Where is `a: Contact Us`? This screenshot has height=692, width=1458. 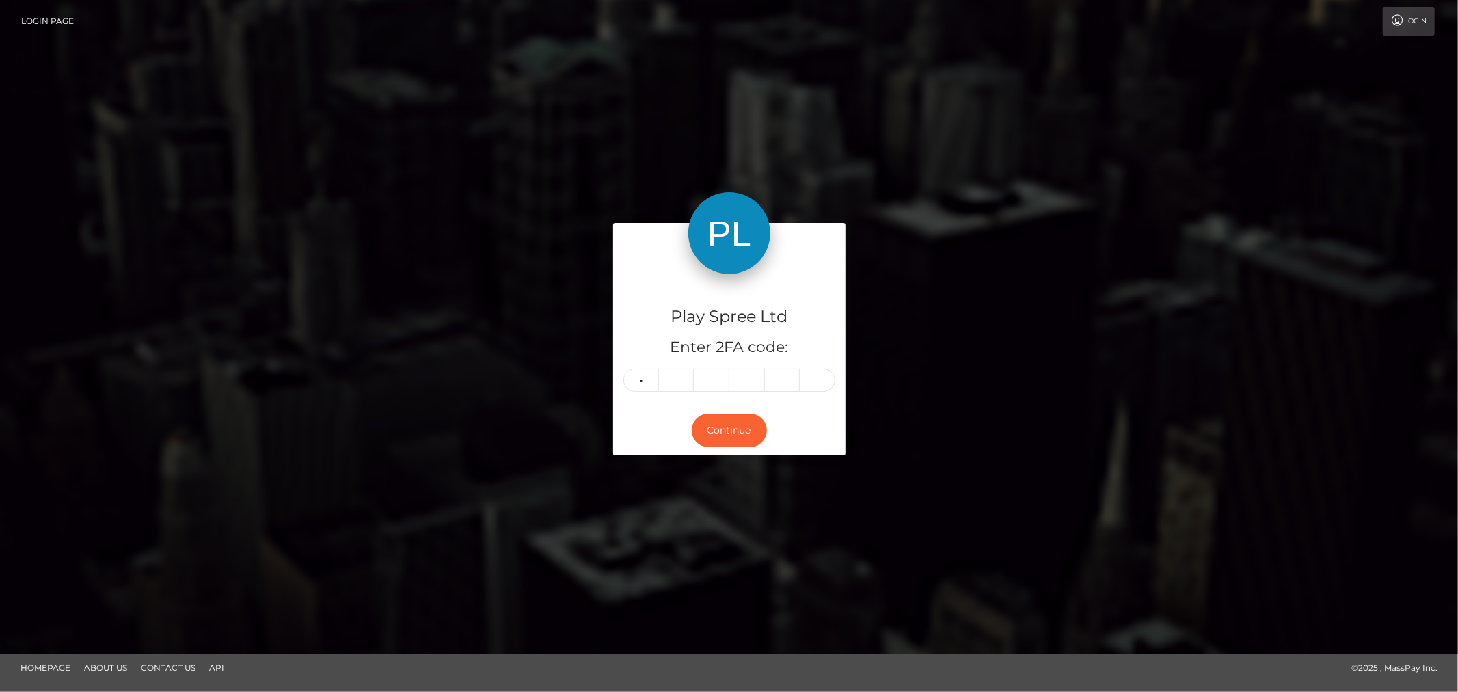 a: Contact Us is located at coordinates (168, 667).